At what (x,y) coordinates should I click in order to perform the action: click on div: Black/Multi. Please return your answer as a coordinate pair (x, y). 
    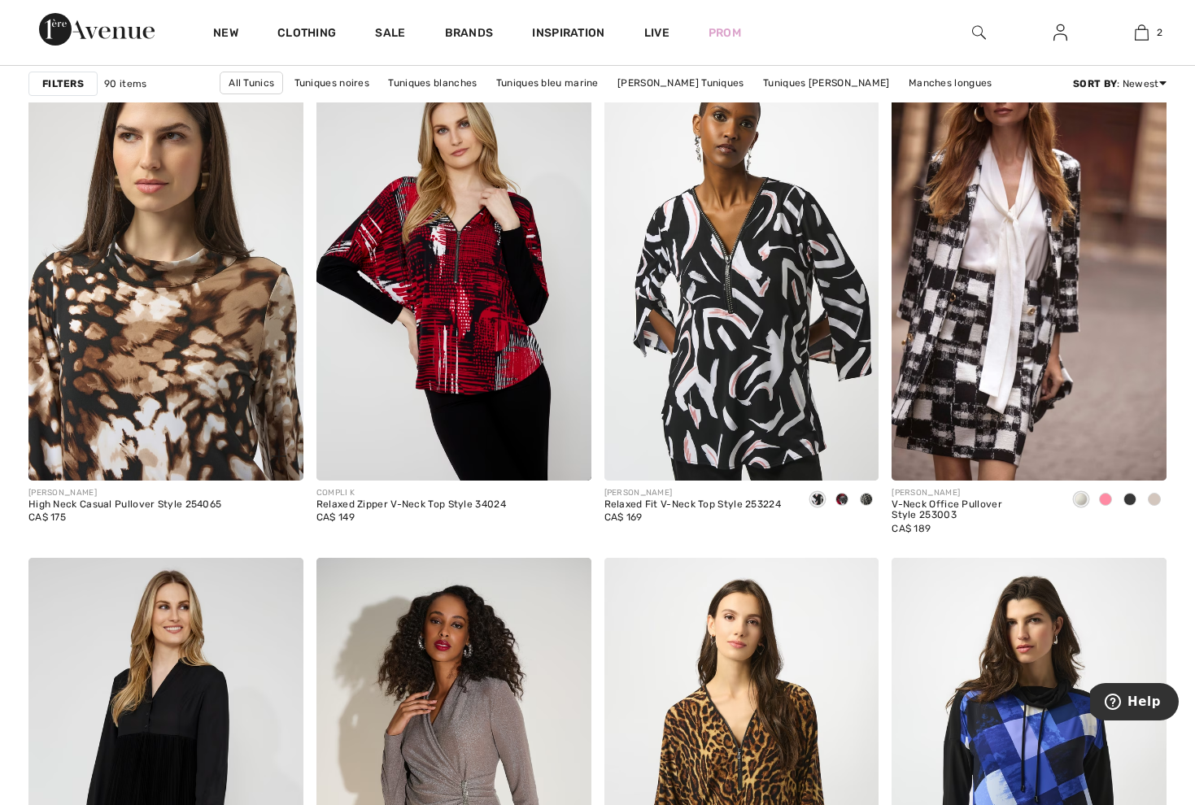
    Looking at the image, I should click on (817, 500).